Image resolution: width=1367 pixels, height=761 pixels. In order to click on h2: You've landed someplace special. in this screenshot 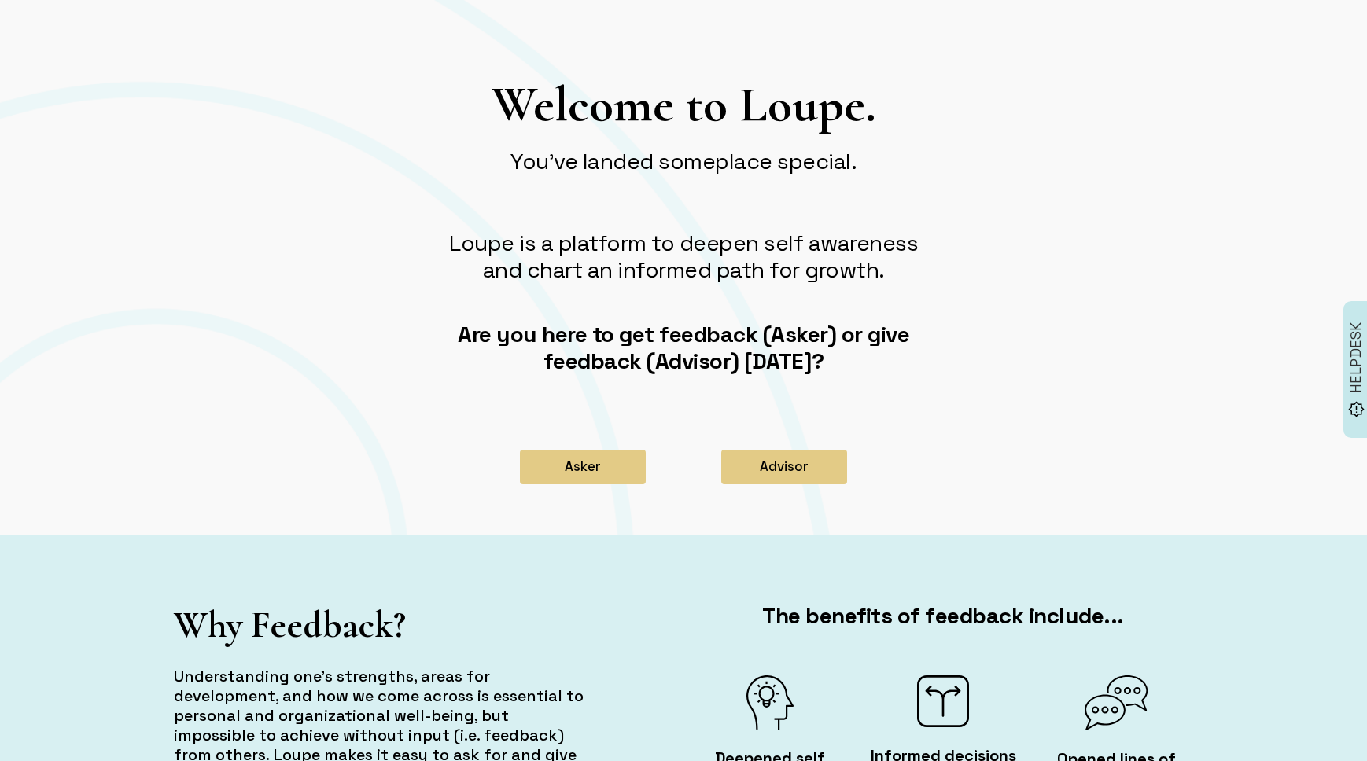, I will do `click(683, 161)`.